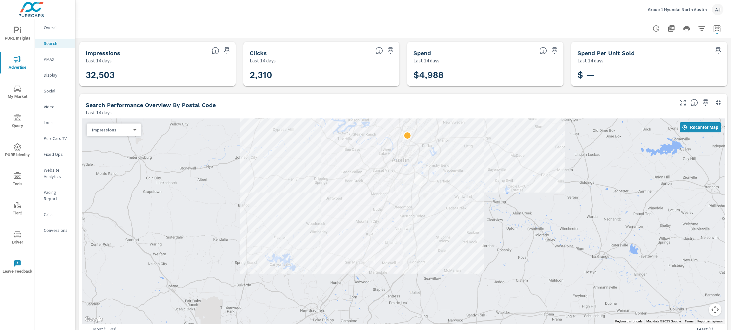 The image size is (731, 330). What do you see at coordinates (17, 209) in the screenshot?
I see `span: Tier2` at bounding box center [17, 209].